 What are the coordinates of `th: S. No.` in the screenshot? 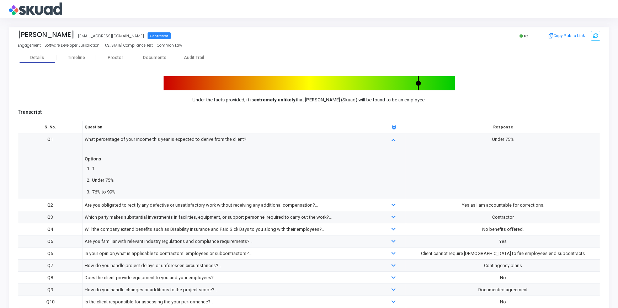 It's located at (50, 127).